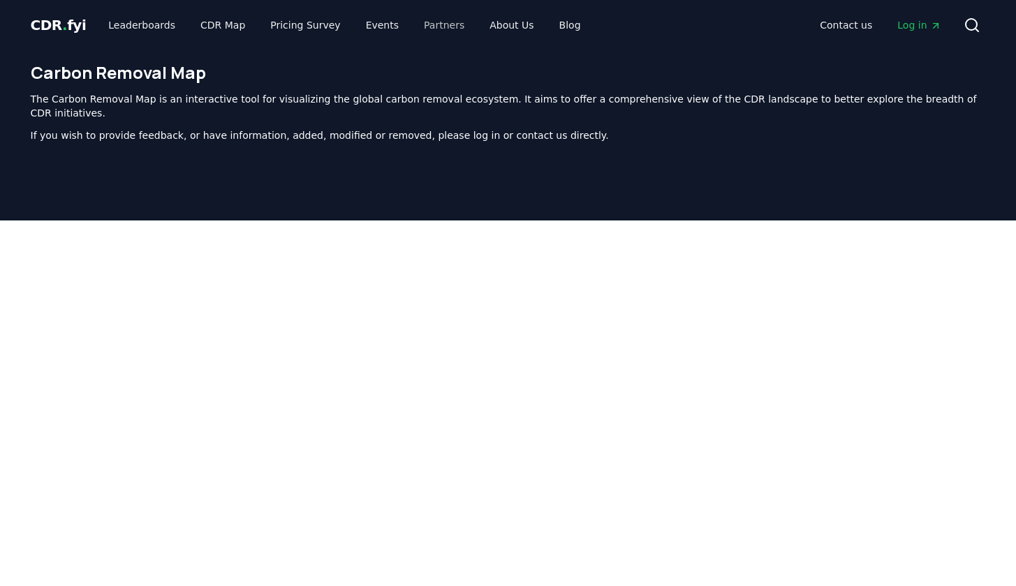 The width and height of the screenshot is (1016, 586). I want to click on a: About Us, so click(511, 25).